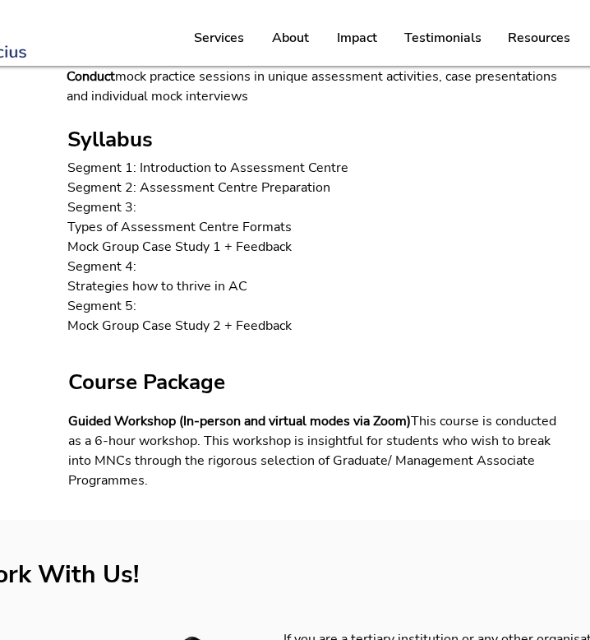 This screenshot has height=640, width=590. Describe the element at coordinates (219, 38) in the screenshot. I see `a: Services` at that location.